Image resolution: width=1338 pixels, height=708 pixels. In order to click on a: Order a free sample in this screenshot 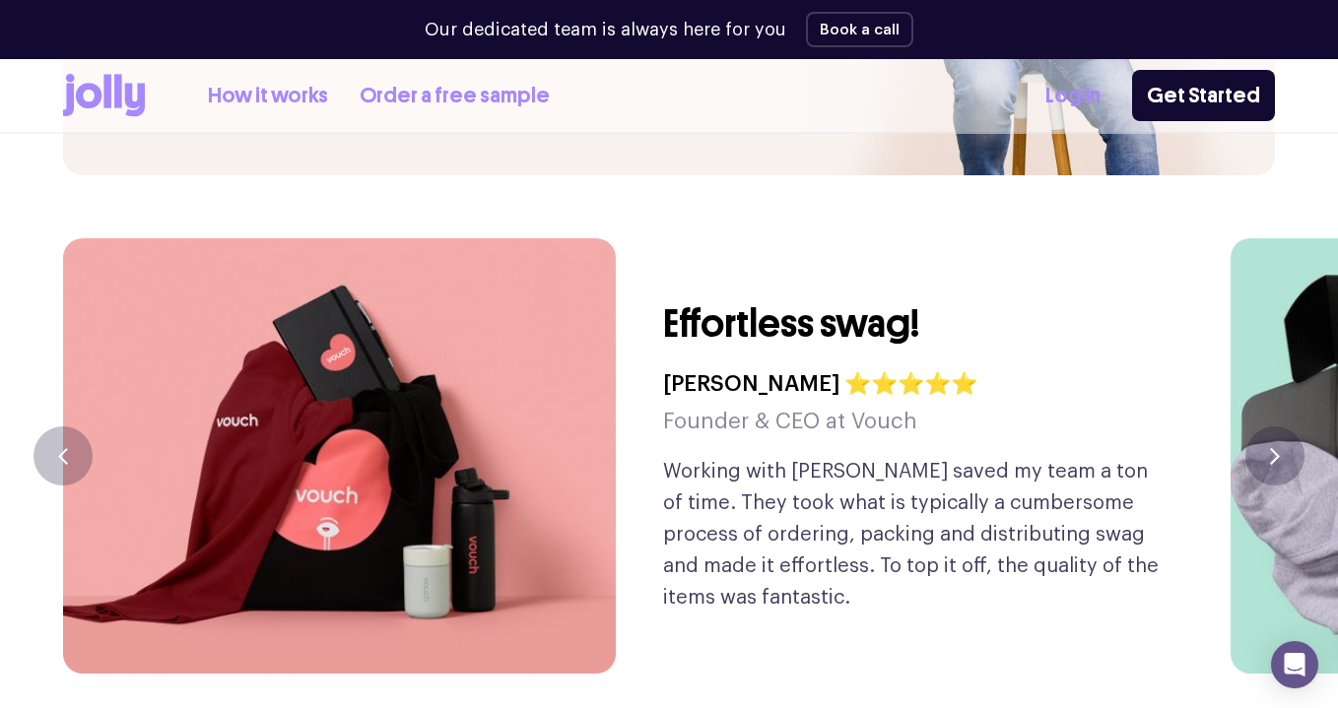, I will do `click(454, 96)`.